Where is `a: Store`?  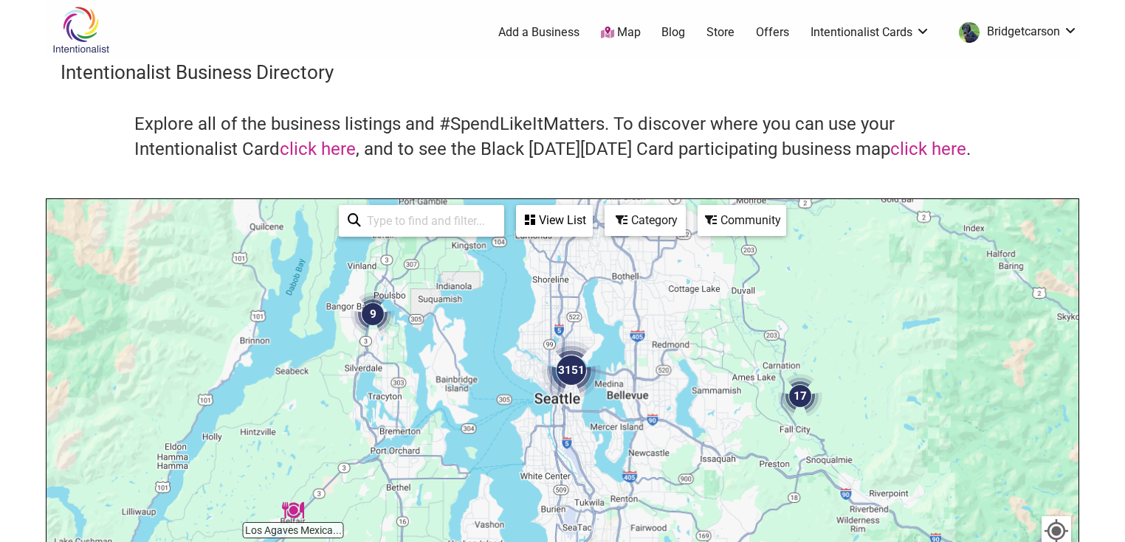 a: Store is located at coordinates (720, 32).